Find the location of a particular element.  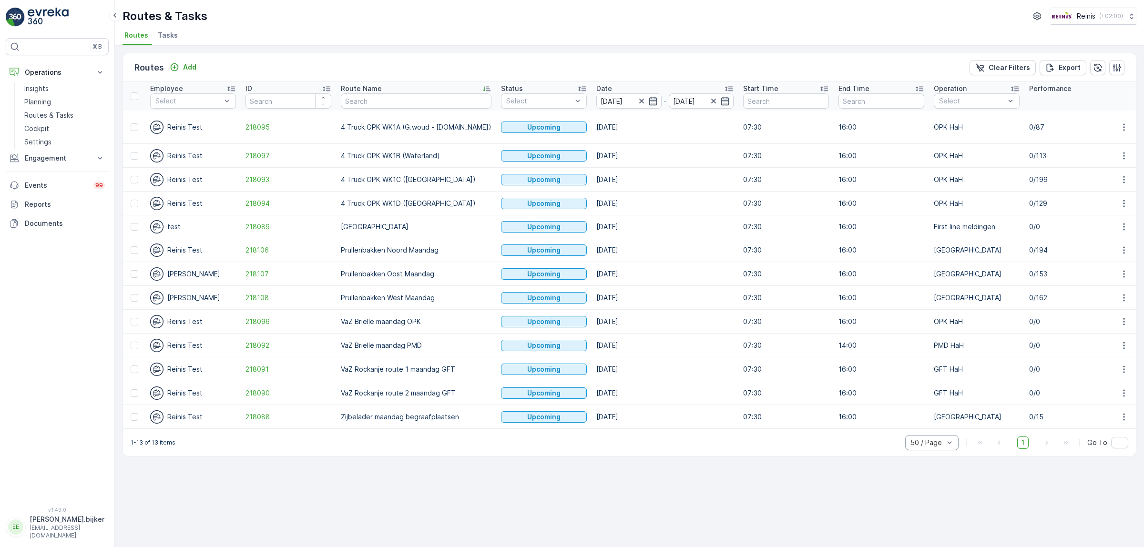

td: 0/199 is located at coordinates (1072, 180).